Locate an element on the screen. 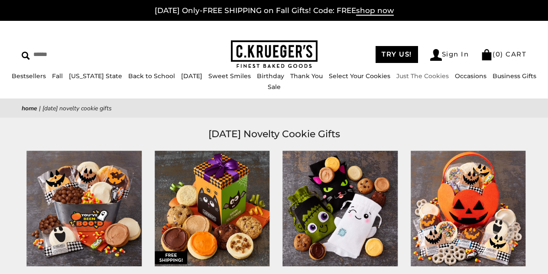 The height and width of the screenshot is (274, 548). a: Occasions is located at coordinates (471, 76).